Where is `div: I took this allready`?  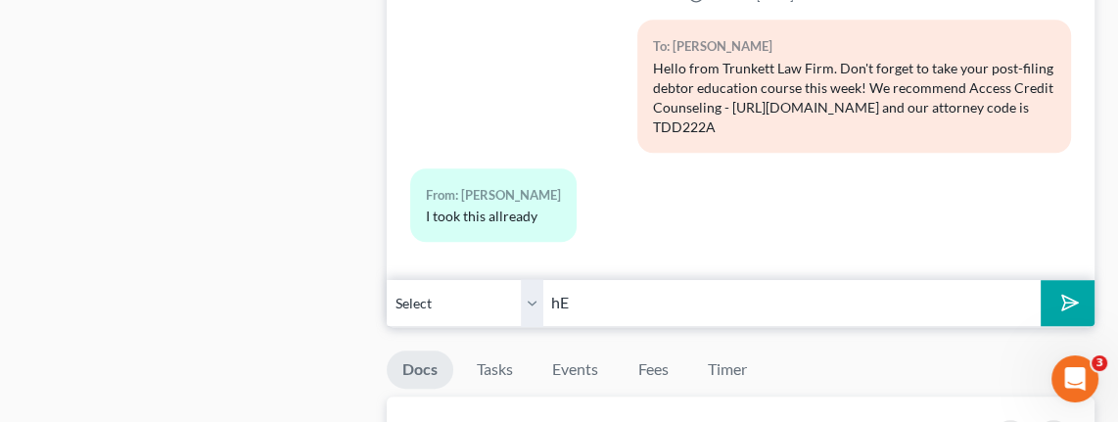 div: I took this allready is located at coordinates (493, 216).